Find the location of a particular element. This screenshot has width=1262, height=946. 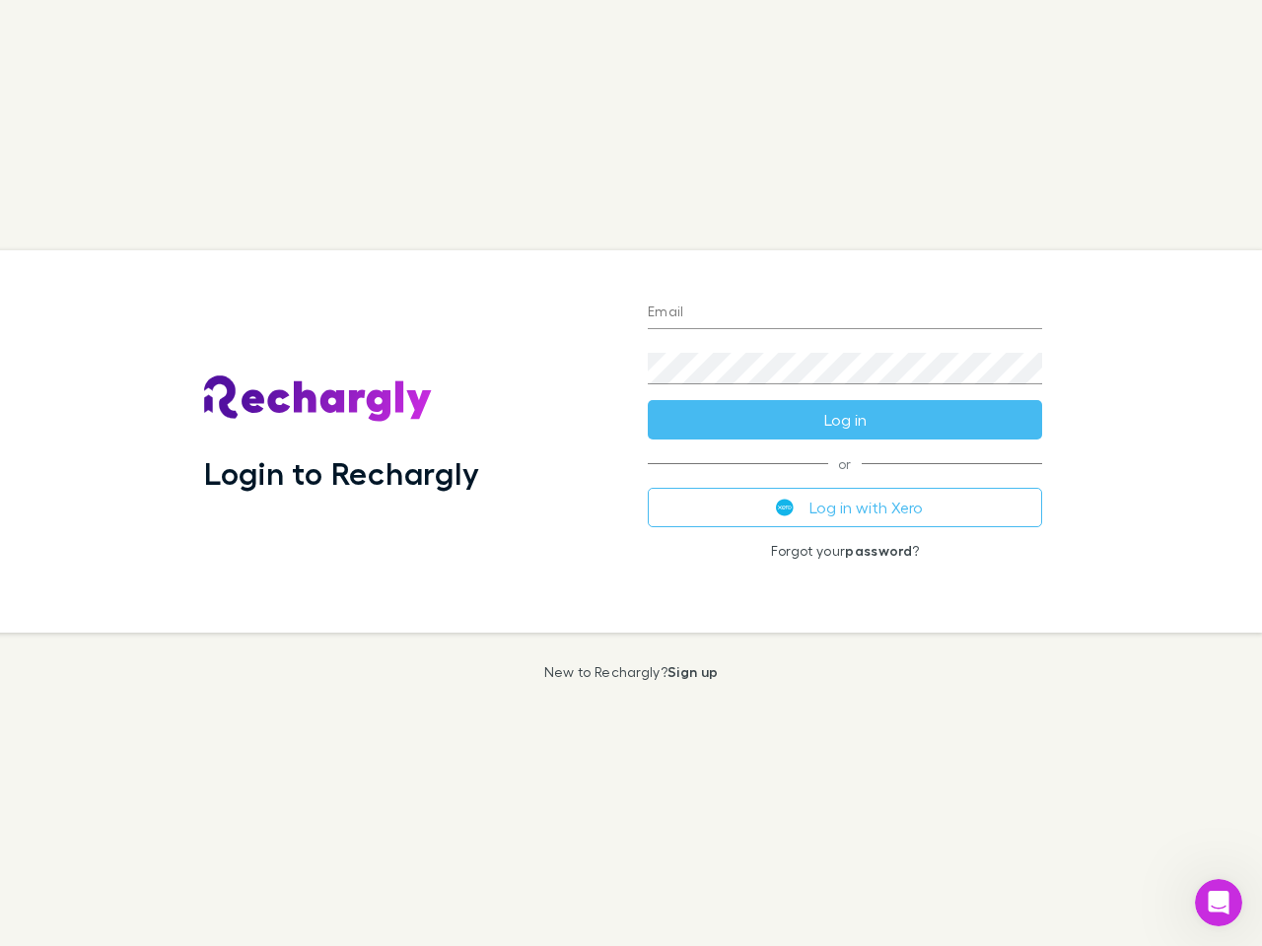

img: Rechargly's Logo is located at coordinates (318, 399).